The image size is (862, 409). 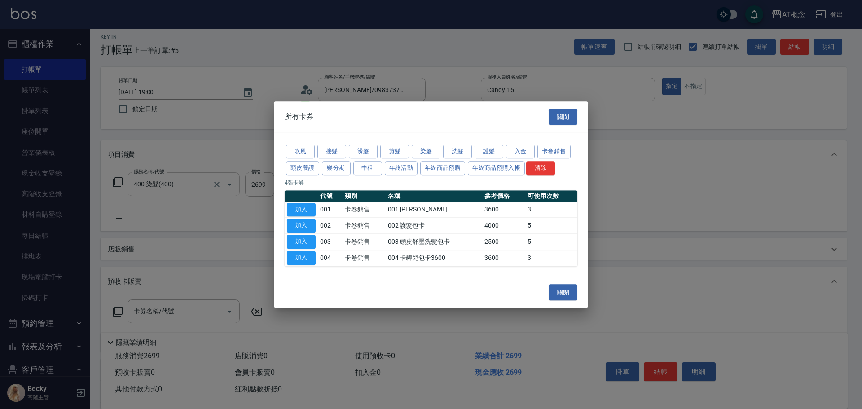 I want to click on td: 4000, so click(x=504, y=226).